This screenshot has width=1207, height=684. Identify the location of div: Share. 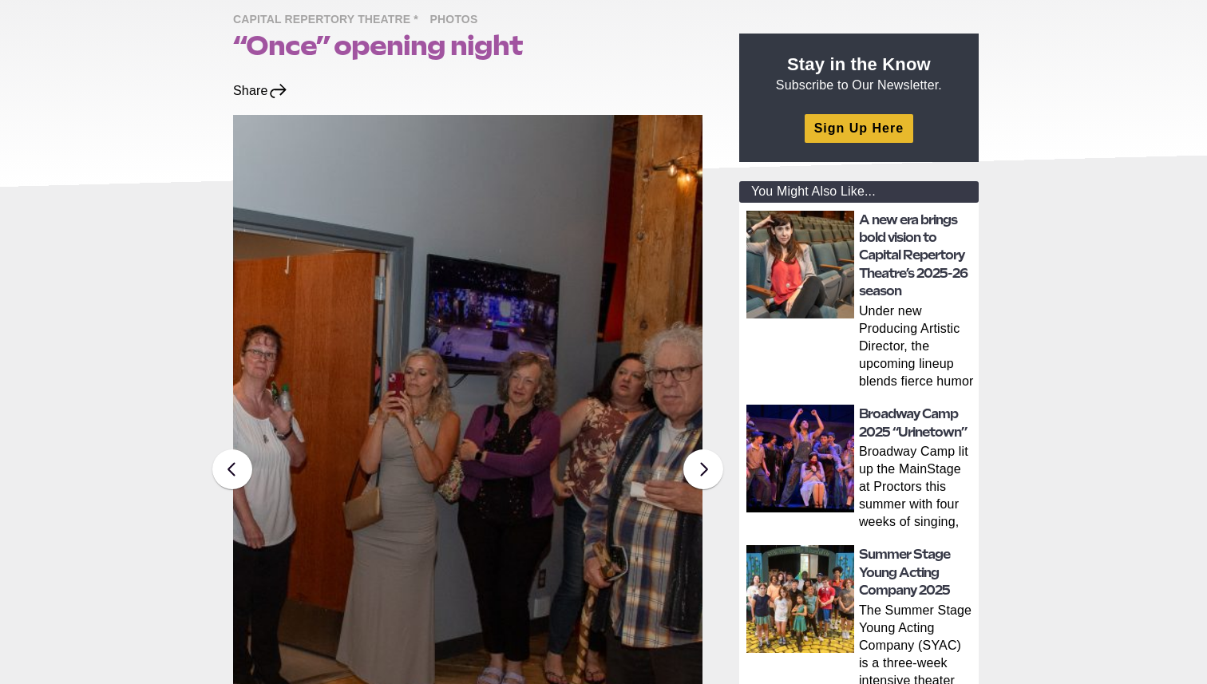
(260, 91).